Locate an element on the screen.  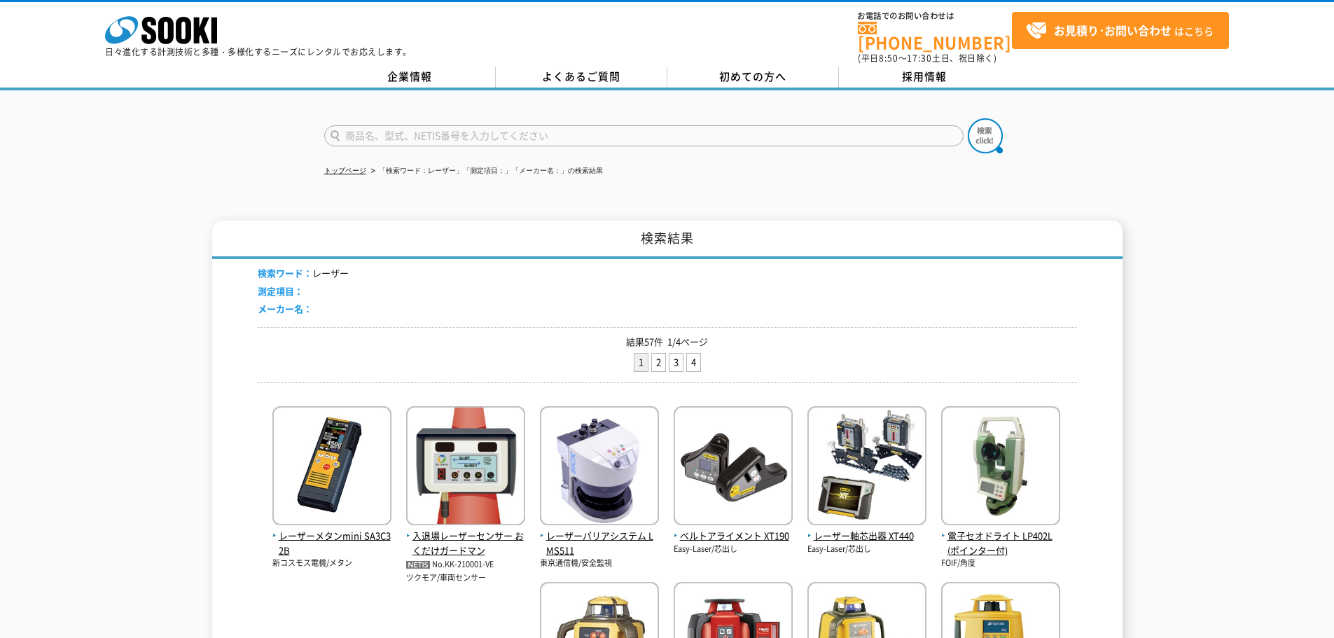
a: 3 is located at coordinates (676, 362).